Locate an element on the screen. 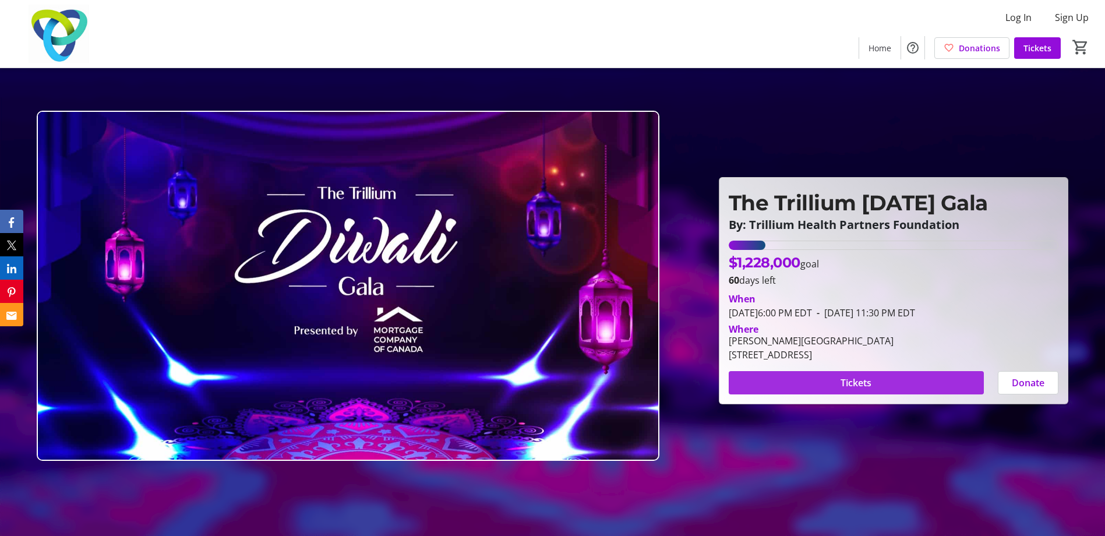 This screenshot has height=536, width=1105. div: 11.176499185667753% of fundraising goal reached is located at coordinates (894, 245).